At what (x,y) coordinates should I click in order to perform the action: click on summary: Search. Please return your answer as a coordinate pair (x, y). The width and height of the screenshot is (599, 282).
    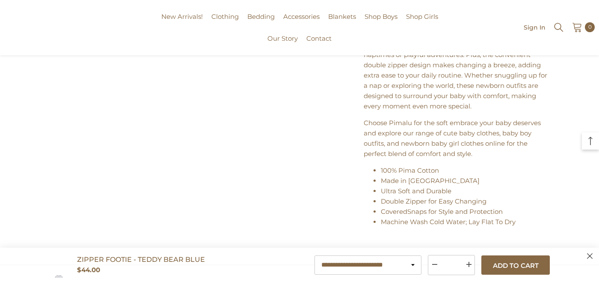
    Looking at the image, I should click on (559, 27).